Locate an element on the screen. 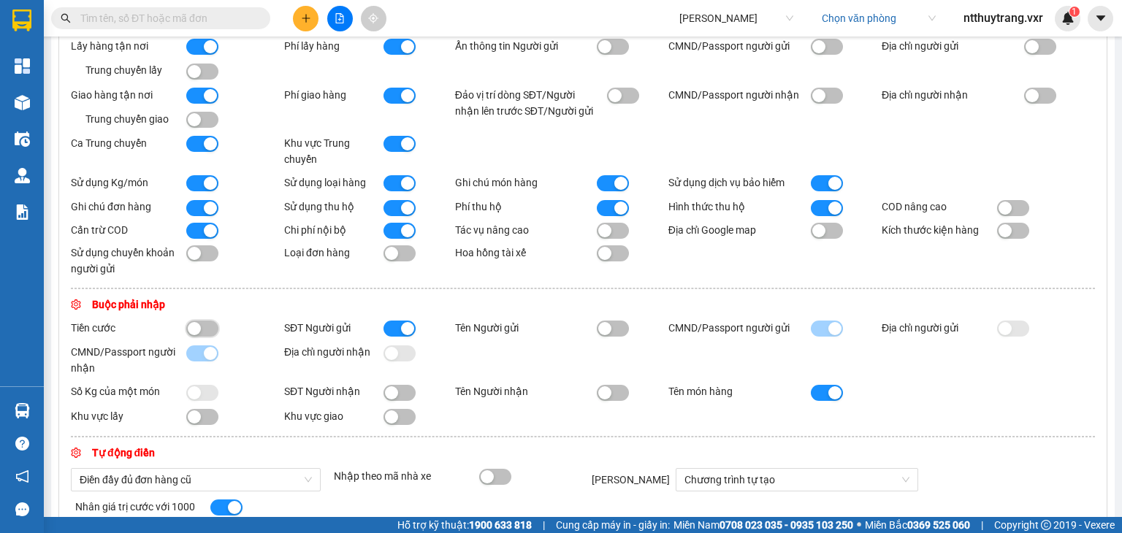 The height and width of the screenshot is (533, 1122). button: caret-down is located at coordinates (1100, 18).